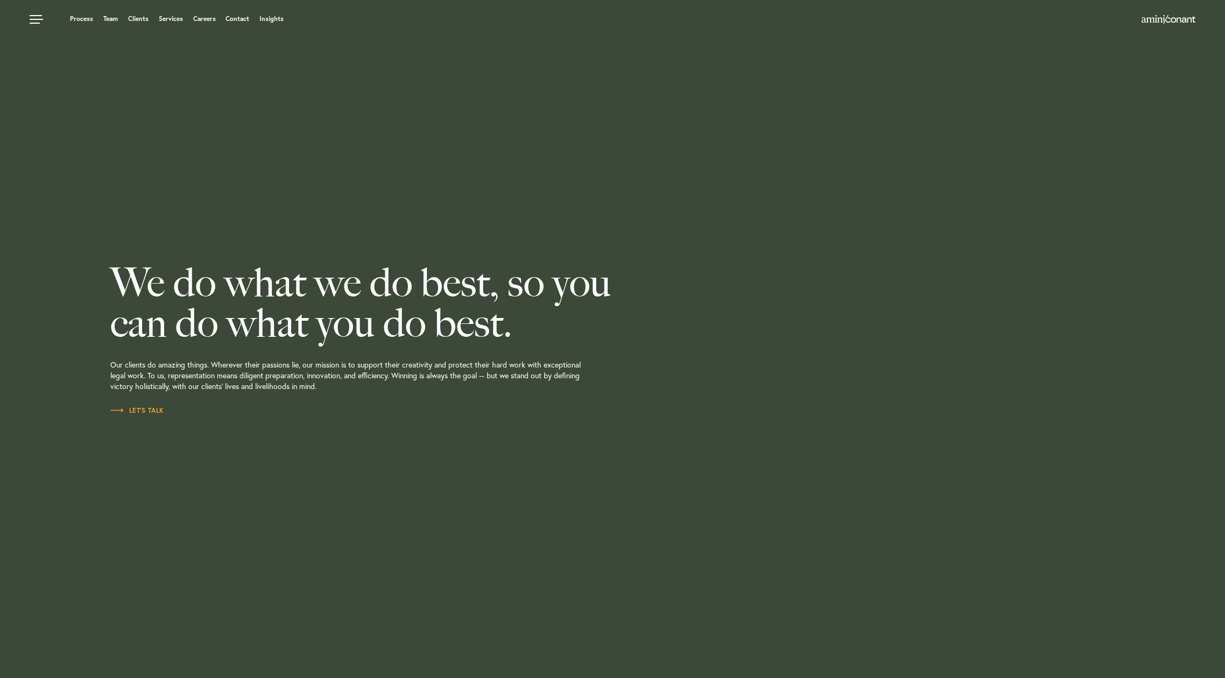 The image size is (1225, 678). I want to click on a: Services, so click(171, 19).